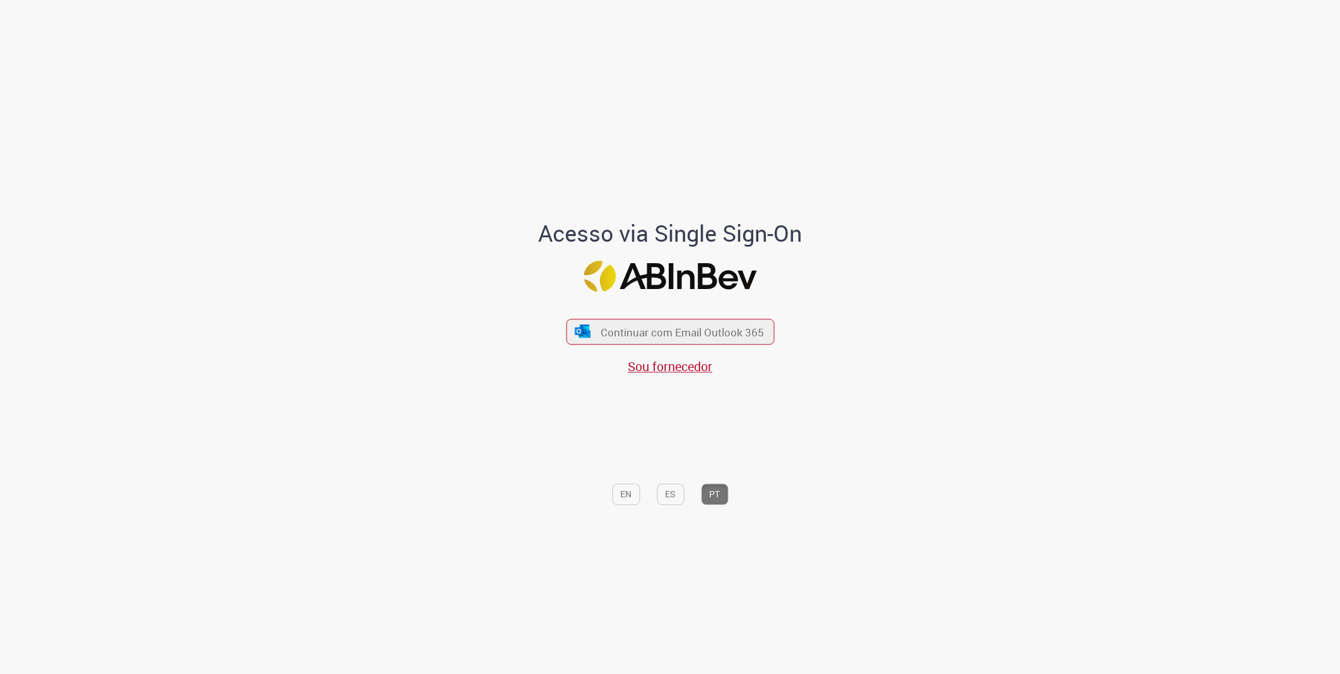  I want to click on span: Sou fornecedor, so click(670, 366).